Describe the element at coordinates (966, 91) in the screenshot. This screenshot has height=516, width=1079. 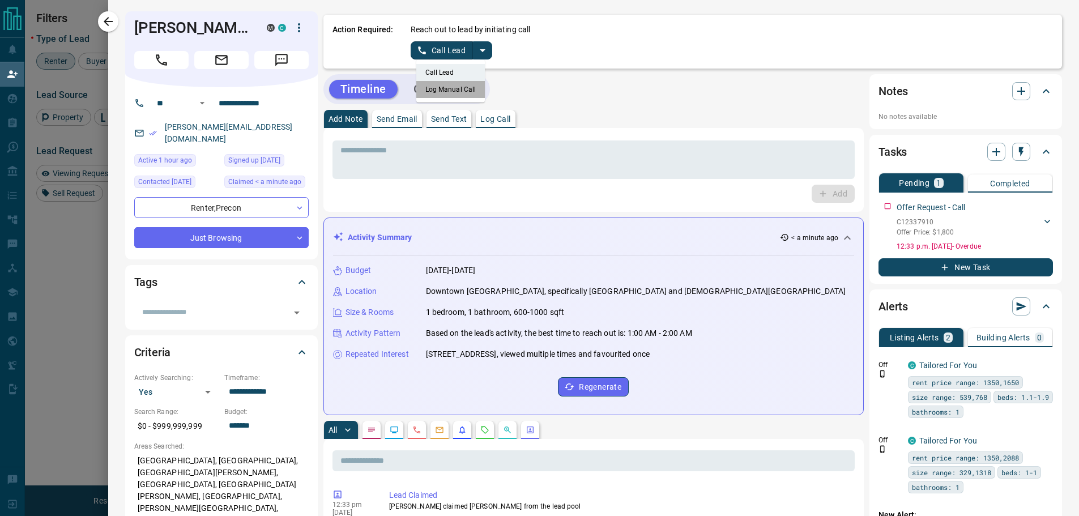
I see `div: Notes` at that location.